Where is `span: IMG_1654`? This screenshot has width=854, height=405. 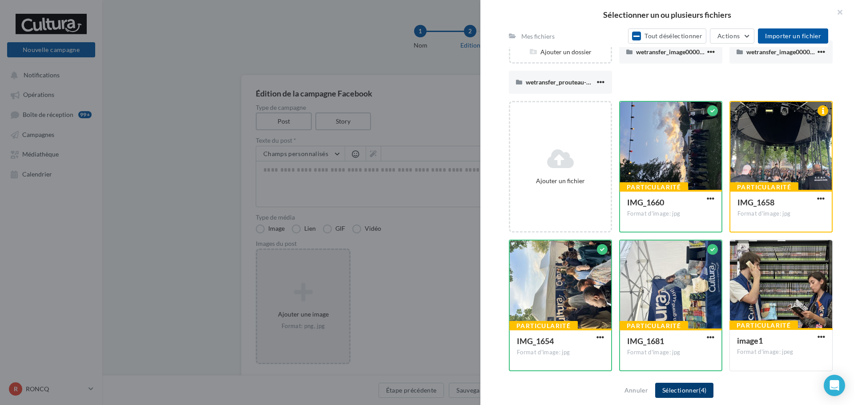
span: IMG_1654 is located at coordinates (535, 341).